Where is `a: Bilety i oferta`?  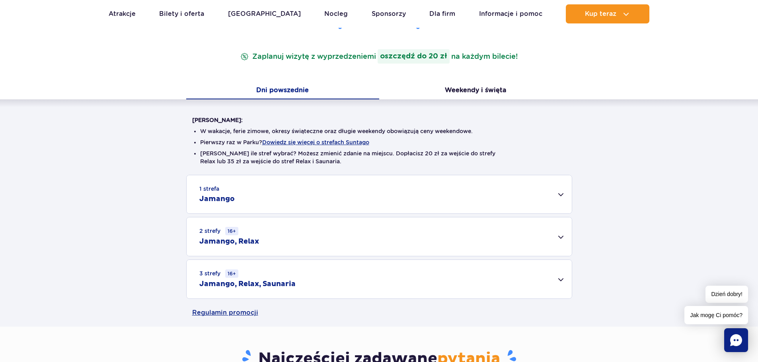
a: Bilety i oferta is located at coordinates (181, 14).